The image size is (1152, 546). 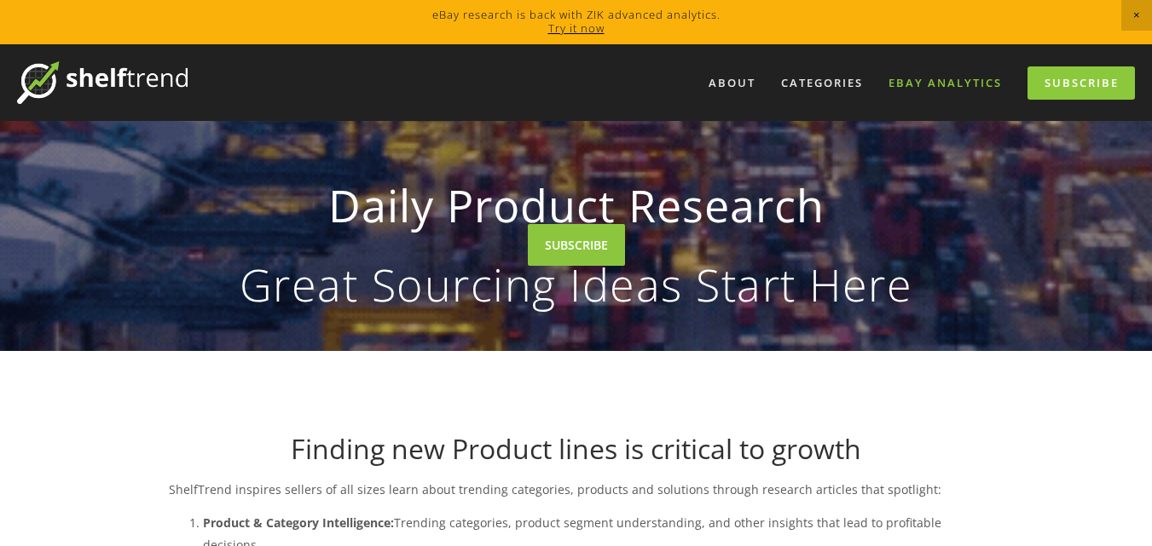 I want to click on a: Subscribe, so click(x=1081, y=83).